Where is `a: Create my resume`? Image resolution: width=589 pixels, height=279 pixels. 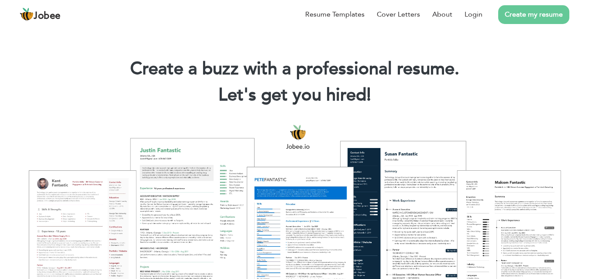
a: Create my resume is located at coordinates (533, 14).